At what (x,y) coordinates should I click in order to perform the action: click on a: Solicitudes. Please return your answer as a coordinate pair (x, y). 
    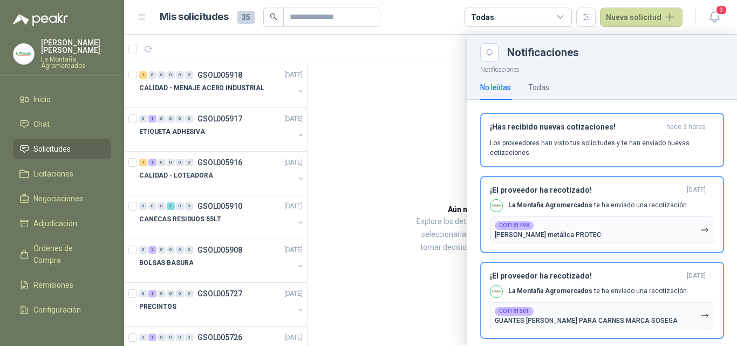
    Looking at the image, I should click on (62, 149).